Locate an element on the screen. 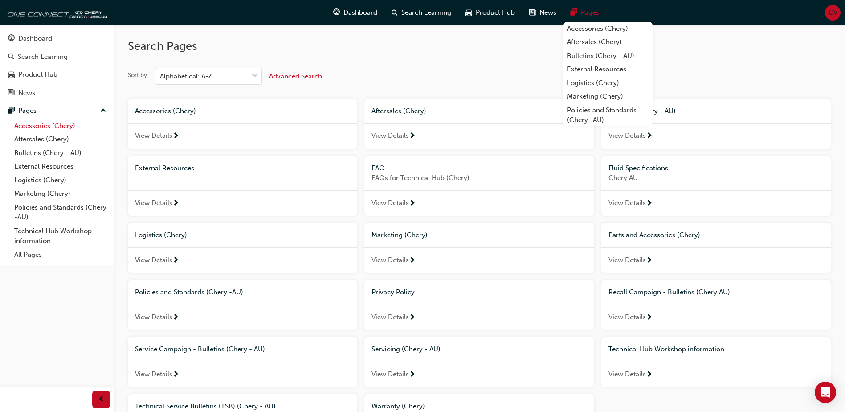 This screenshot has height=412, width=845. a: FAQFAQs for Technical Hub (Chery)View Details is located at coordinates (479, 186).